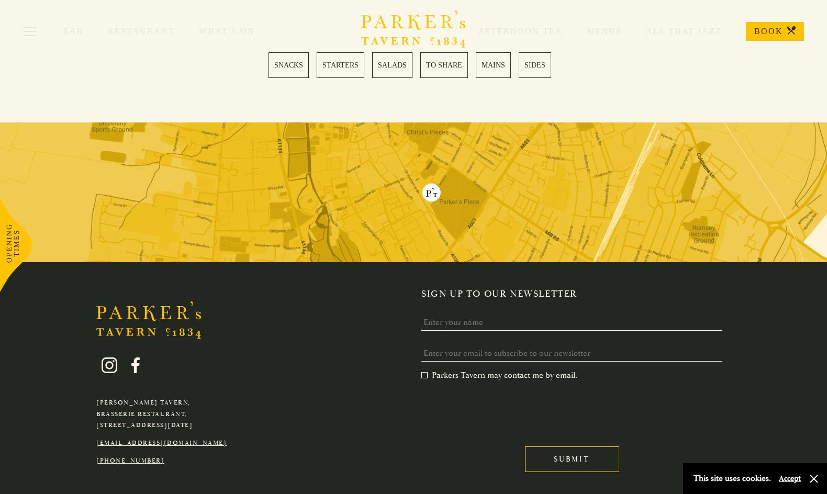  What do you see at coordinates (790, 479) in the screenshot?
I see `button: Accept` at bounding box center [790, 479].